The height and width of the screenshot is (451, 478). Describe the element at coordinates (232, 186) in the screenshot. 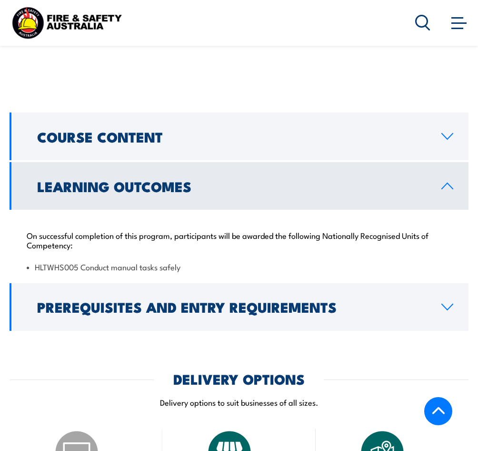

I see `h2: Learning Outcomes` at that location.